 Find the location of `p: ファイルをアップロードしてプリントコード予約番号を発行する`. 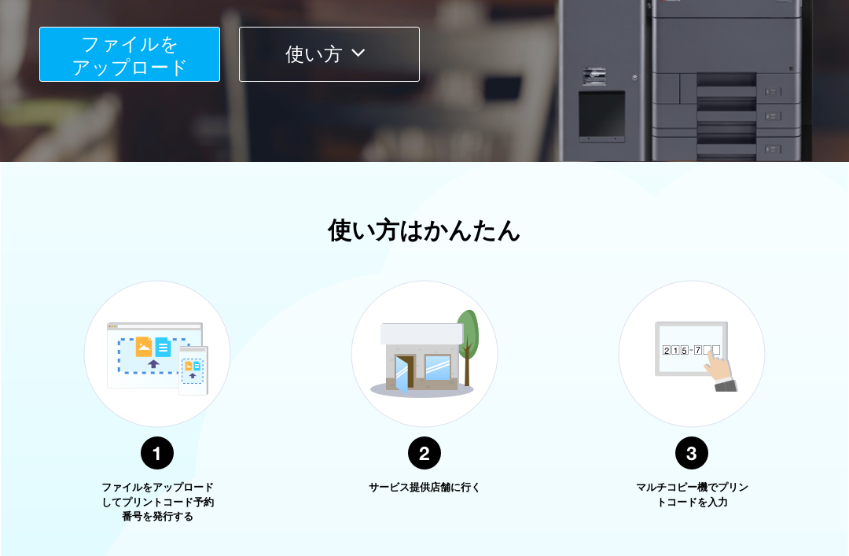

p: ファイルをアップロードしてプリントコード予約番号を発行する is located at coordinates (157, 502).